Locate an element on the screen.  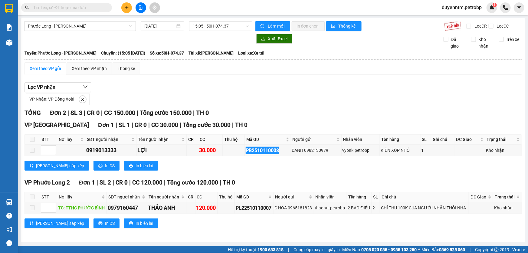
span: TH 0 is located at coordinates (229, 182).